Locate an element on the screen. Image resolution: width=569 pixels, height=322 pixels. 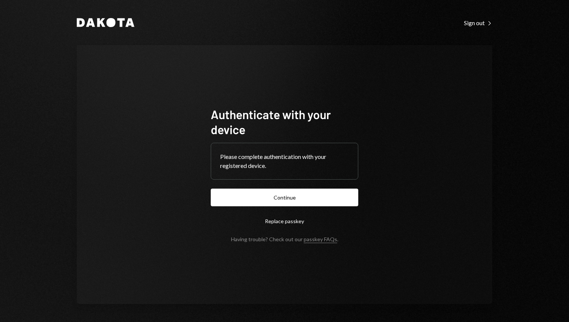
div: Having trouble? Check out our . is located at coordinates (284, 239).